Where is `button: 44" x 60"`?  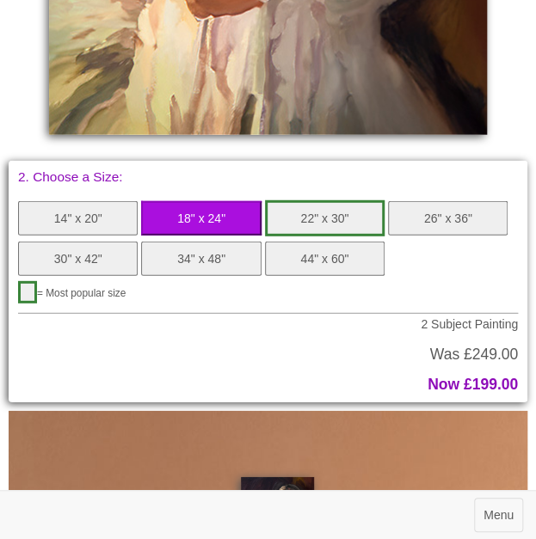
button: 44" x 60" is located at coordinates (324, 259).